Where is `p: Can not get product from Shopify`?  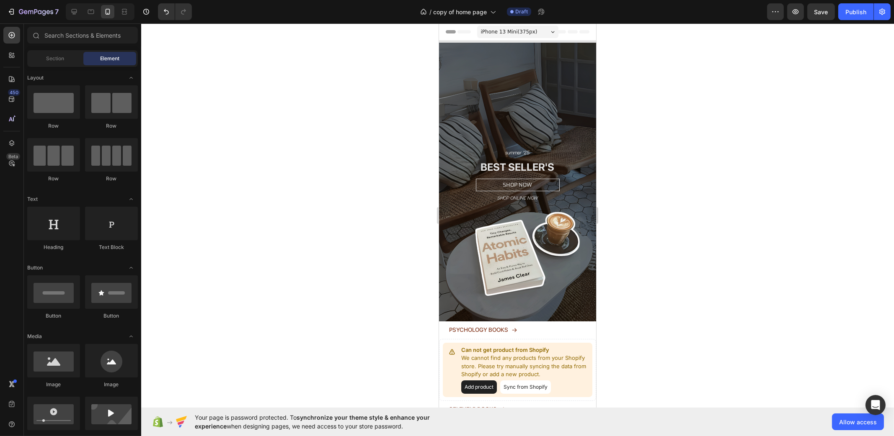
p: Can not get product from Shopify is located at coordinates (86, 327).